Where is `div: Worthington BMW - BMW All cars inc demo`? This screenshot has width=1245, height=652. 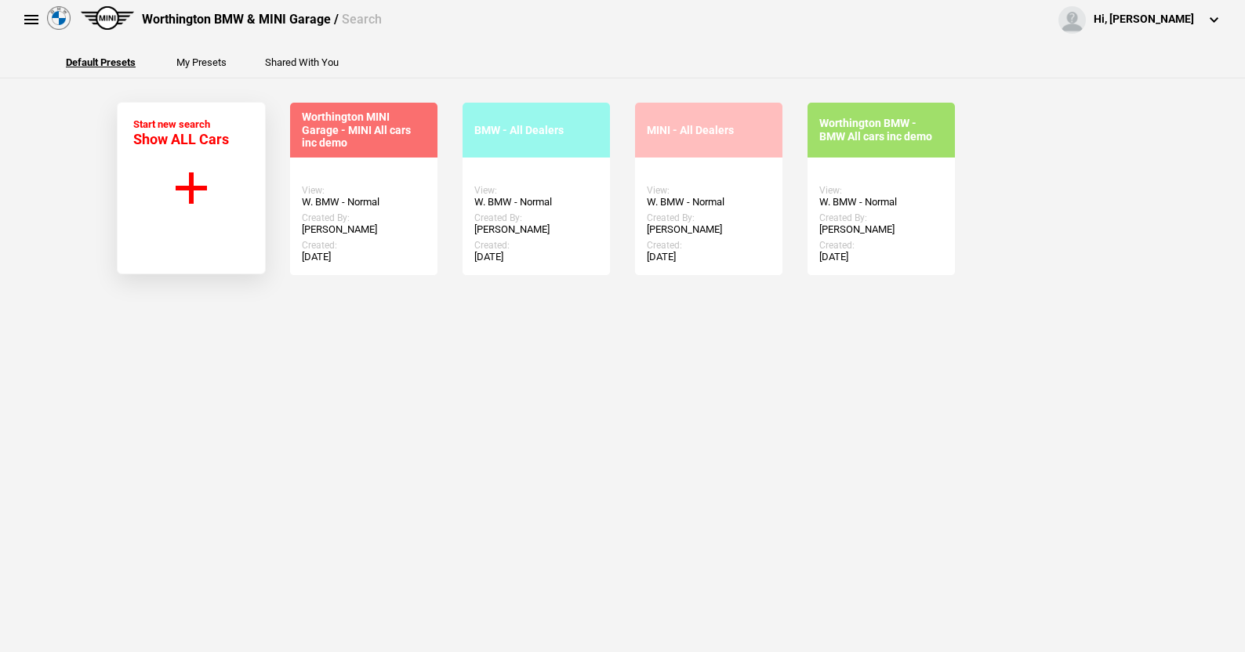 div: Worthington BMW - BMW All cars inc demo is located at coordinates (881, 130).